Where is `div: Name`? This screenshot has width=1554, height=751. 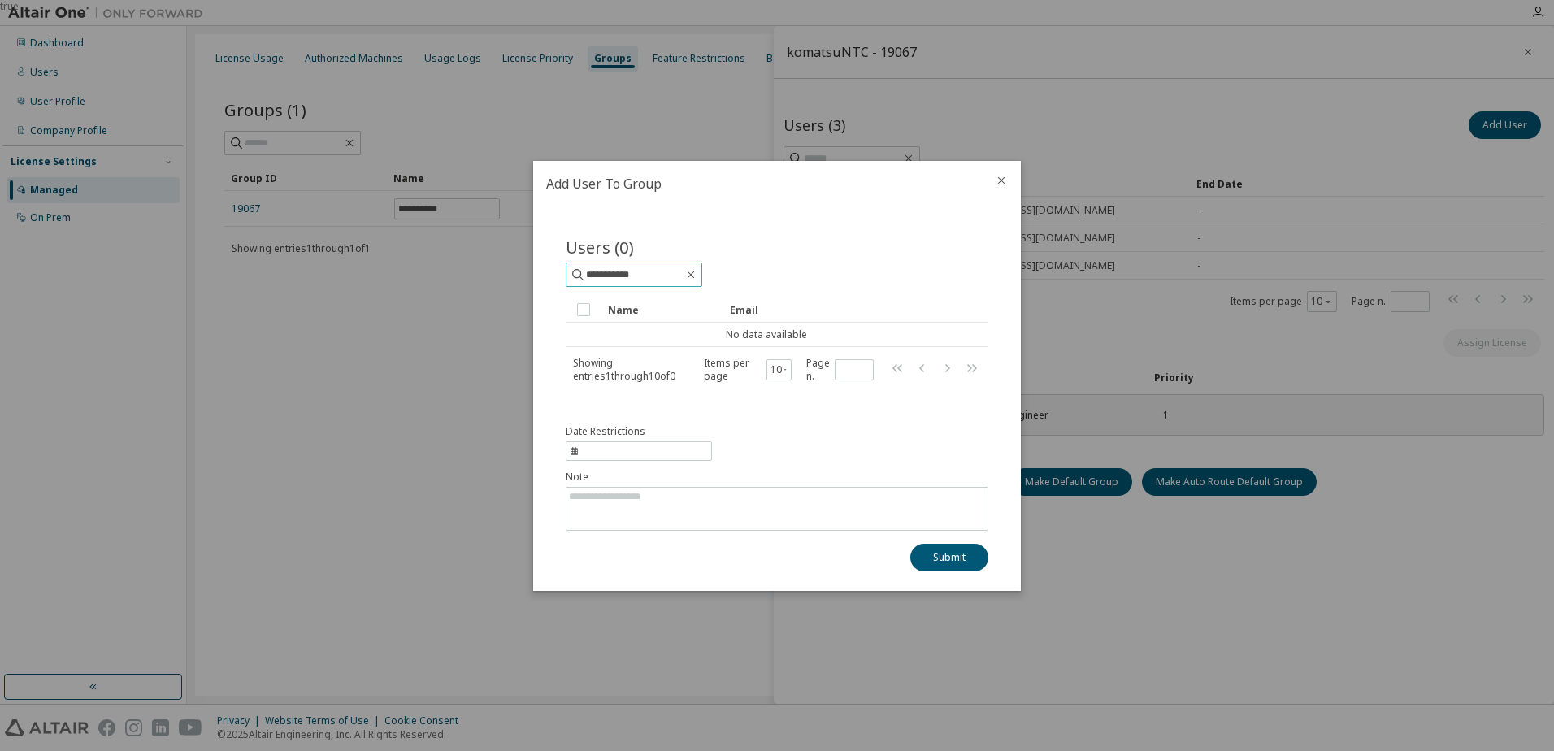
div: Name is located at coordinates (662, 310).